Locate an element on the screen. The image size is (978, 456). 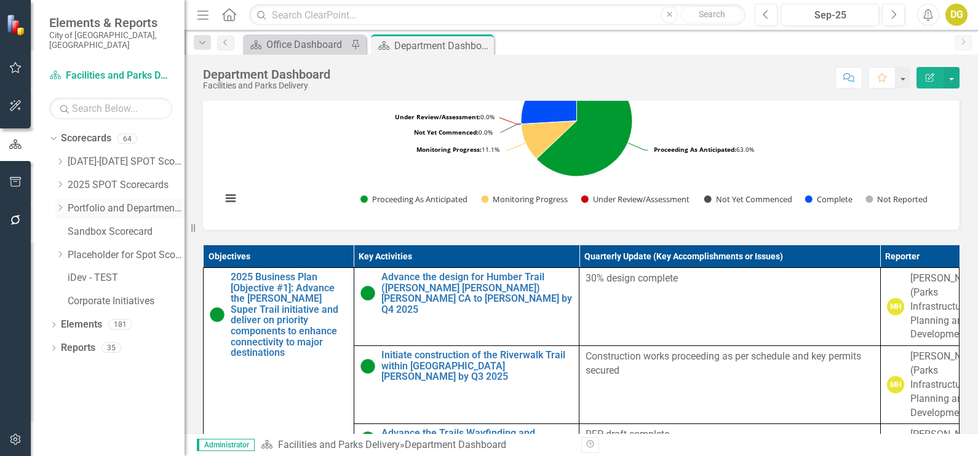
p: Construction works proceeding as per schedule and key permits secured is located at coordinates (729, 364).